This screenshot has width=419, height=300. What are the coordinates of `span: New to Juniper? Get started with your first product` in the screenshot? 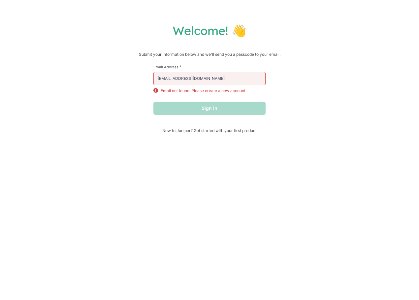 It's located at (209, 130).